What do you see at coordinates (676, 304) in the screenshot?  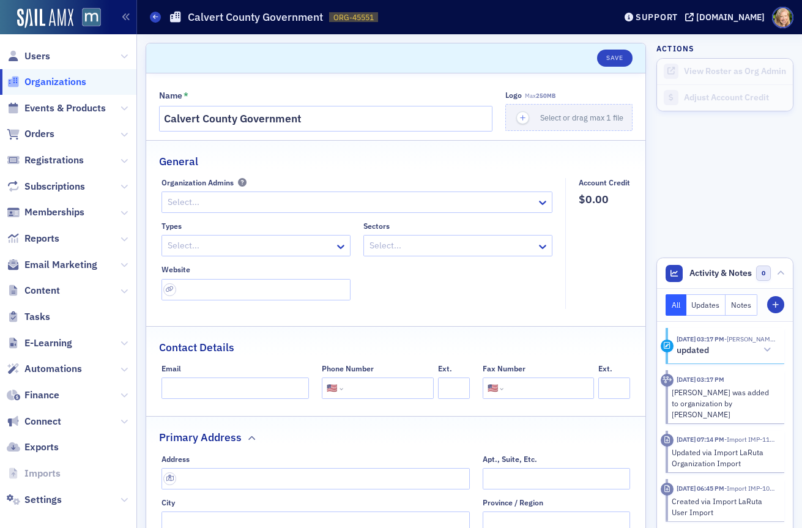 I see `button: All` at bounding box center [676, 304].